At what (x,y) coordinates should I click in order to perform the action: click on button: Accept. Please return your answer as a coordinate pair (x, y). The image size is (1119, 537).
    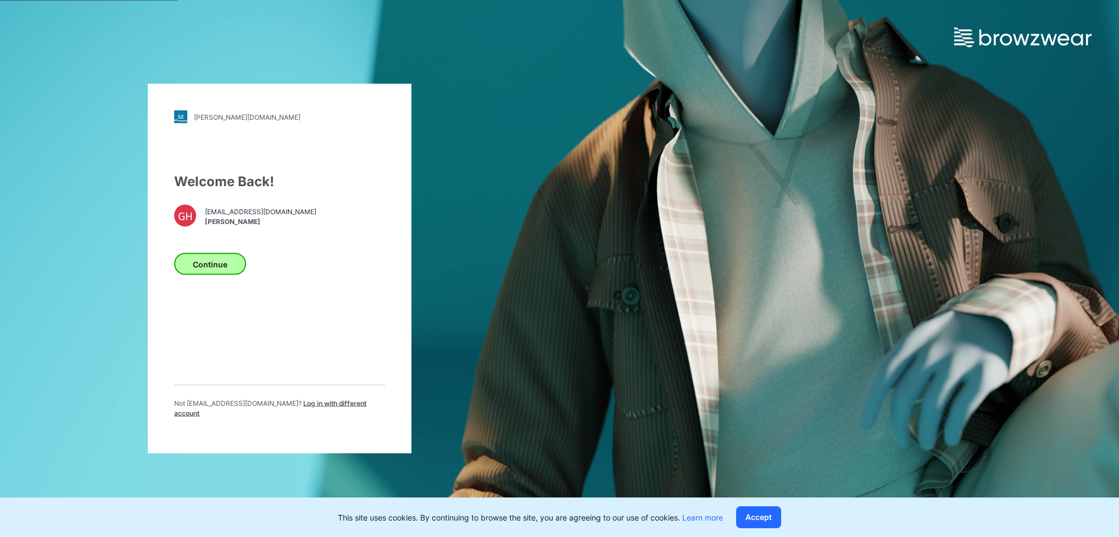
    Looking at the image, I should click on (758, 517).